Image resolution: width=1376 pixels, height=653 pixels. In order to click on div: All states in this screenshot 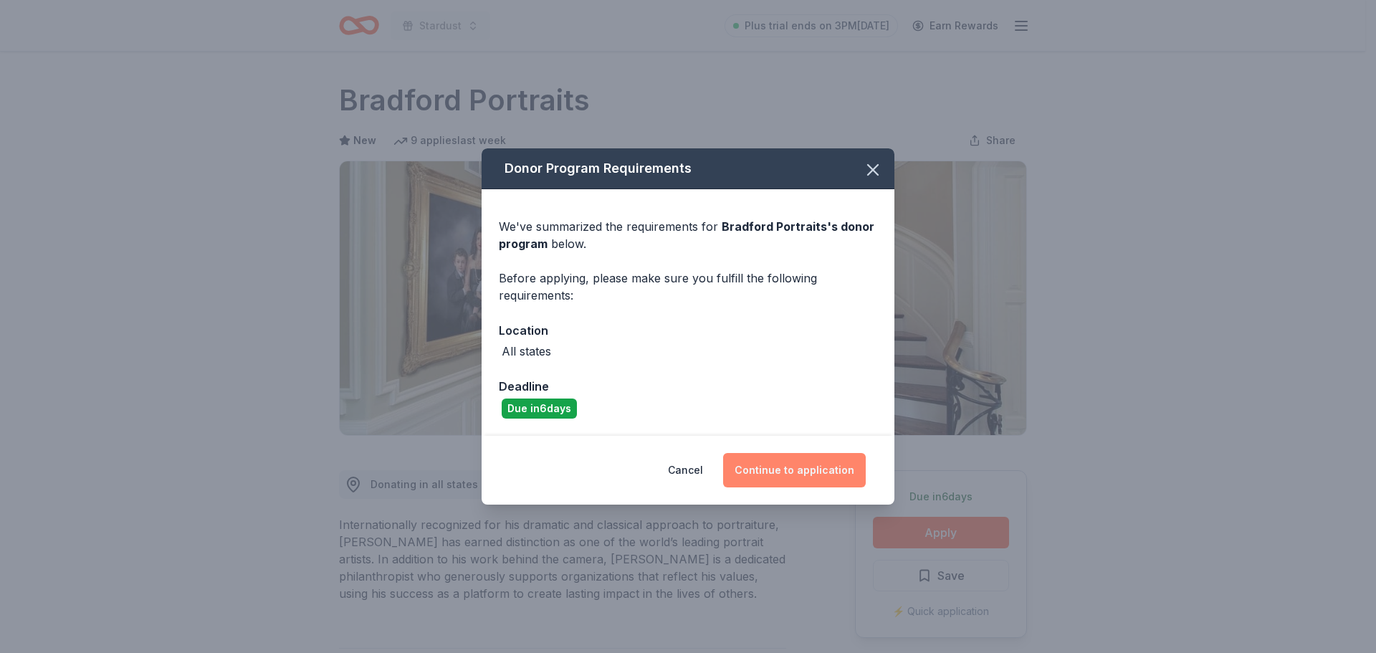, I will do `click(526, 351)`.